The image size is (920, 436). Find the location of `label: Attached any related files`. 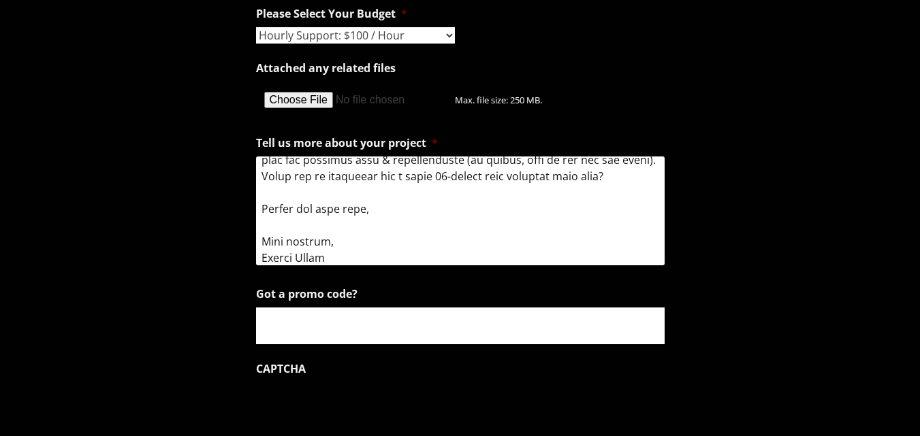

label: Attached any related files is located at coordinates (325, 68).